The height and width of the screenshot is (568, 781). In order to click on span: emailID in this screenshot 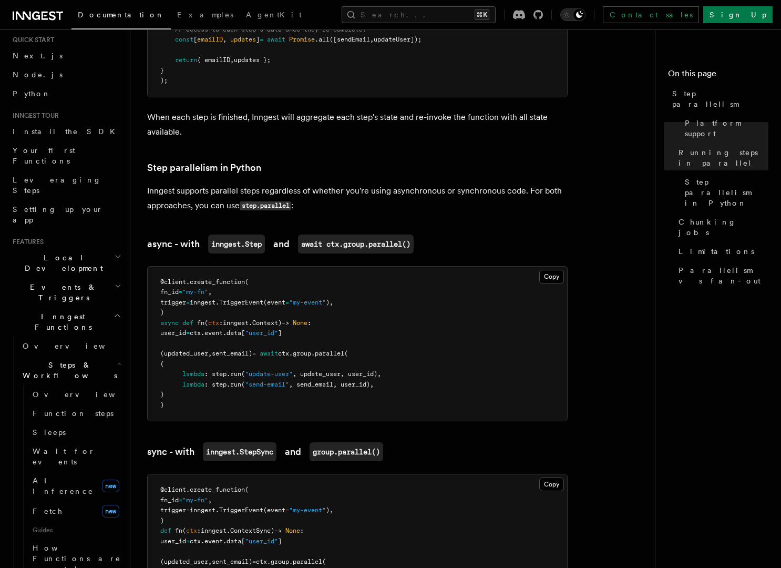, I will do `click(210, 39)`.